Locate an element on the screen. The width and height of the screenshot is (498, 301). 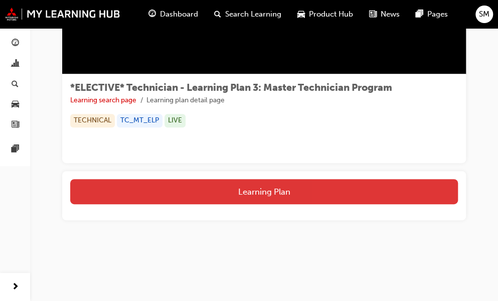
img: mmal is located at coordinates (63, 14).